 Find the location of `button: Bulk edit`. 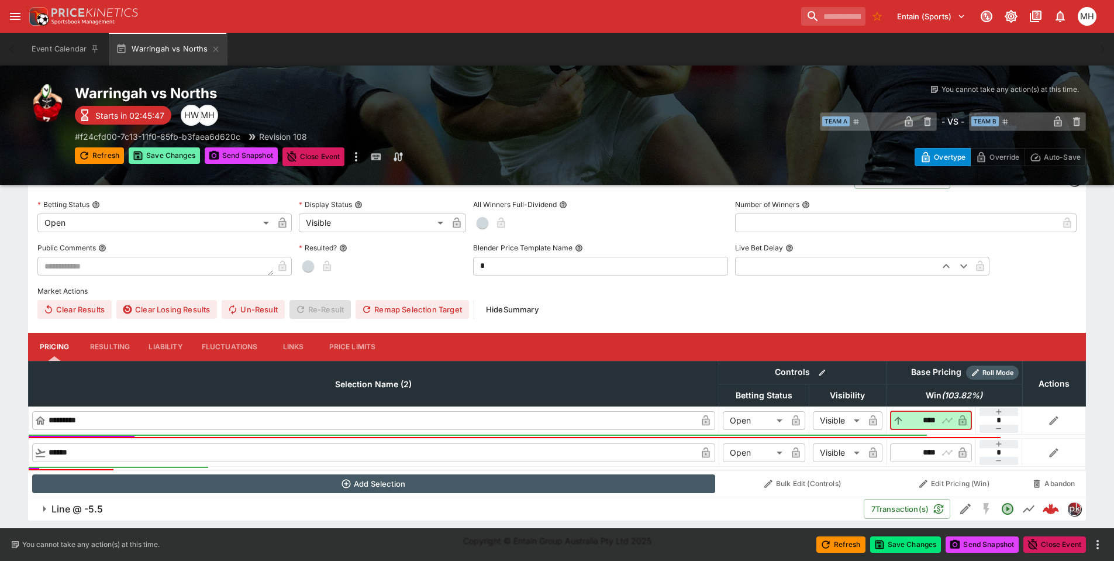

button: Bulk edit is located at coordinates (822, 373).